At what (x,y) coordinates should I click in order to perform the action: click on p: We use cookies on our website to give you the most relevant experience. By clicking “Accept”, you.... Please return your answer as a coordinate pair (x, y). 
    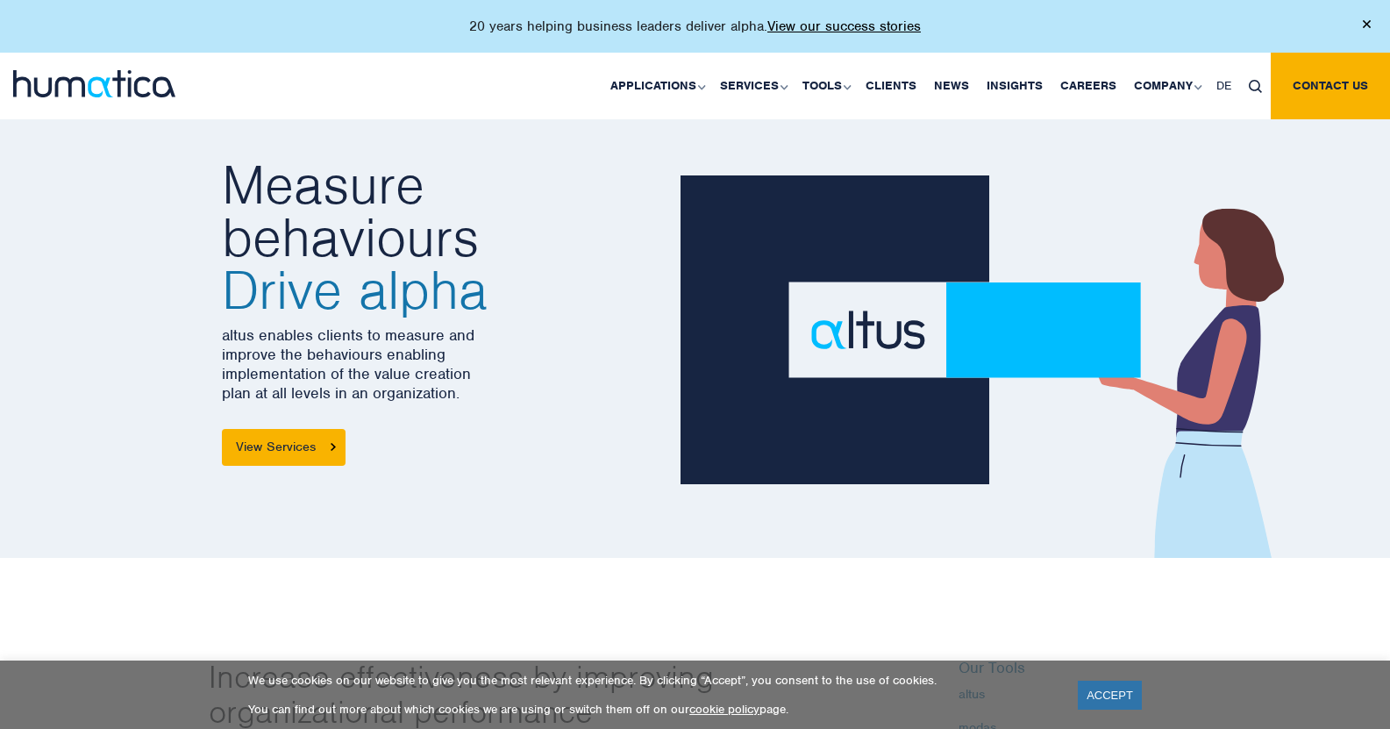
    Looking at the image, I should click on (651, 680).